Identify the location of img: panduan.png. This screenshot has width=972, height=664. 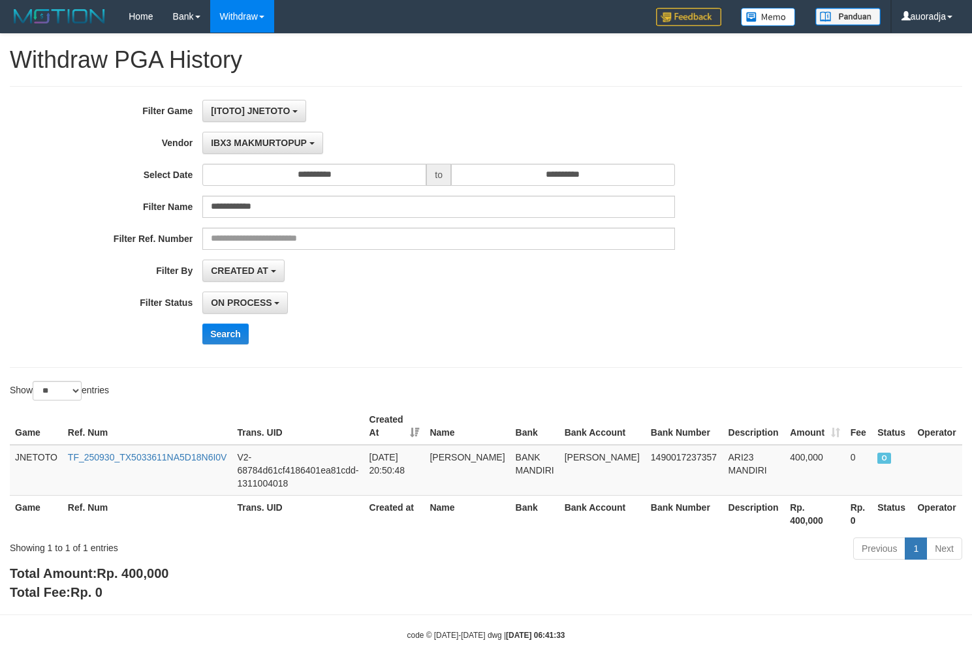
(848, 16).